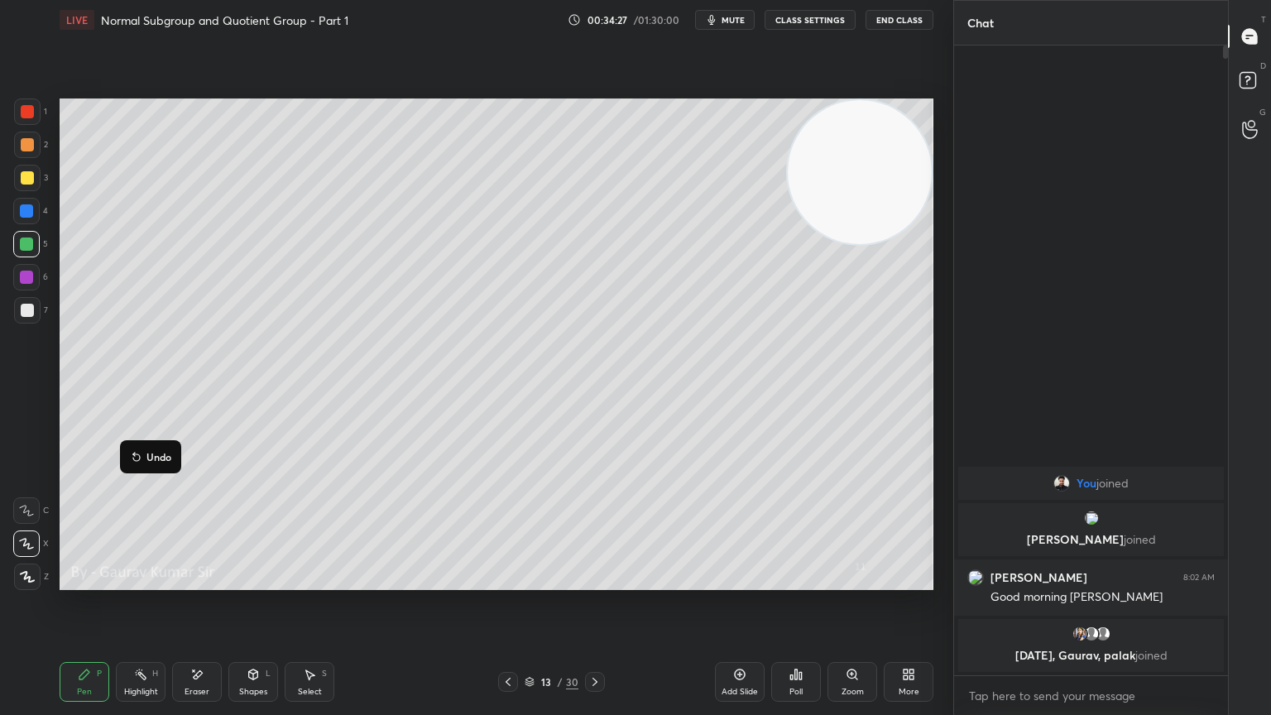  I want to click on p: Chat, so click(980, 22).